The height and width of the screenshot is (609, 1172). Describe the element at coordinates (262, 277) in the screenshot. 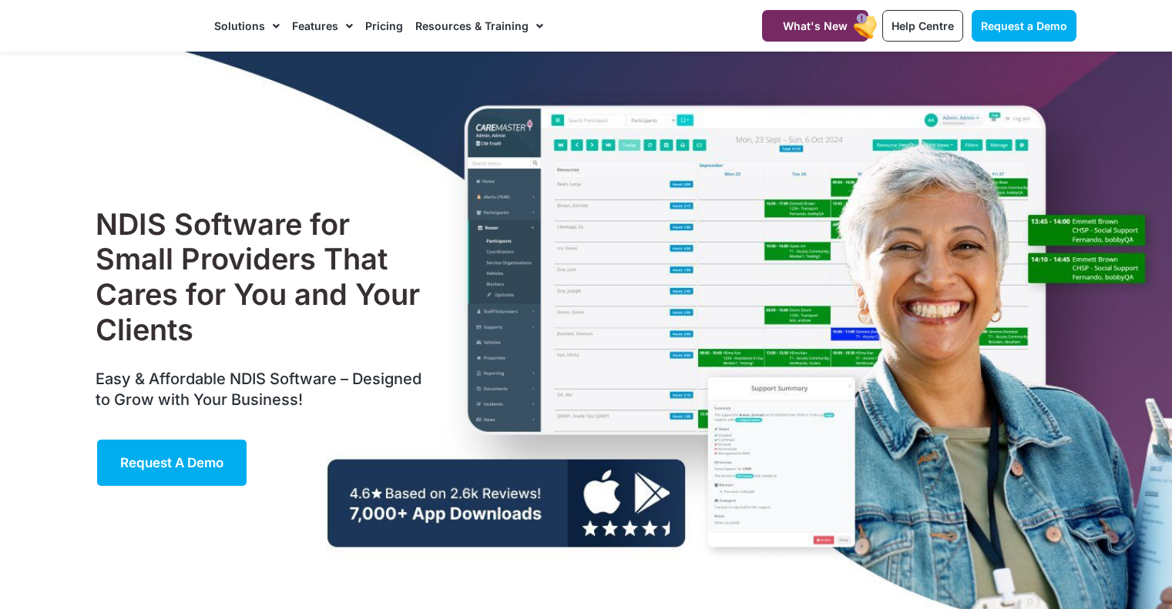

I see `h1: NDIS Software for Small Providers That Cares for You and Your Clients` at that location.